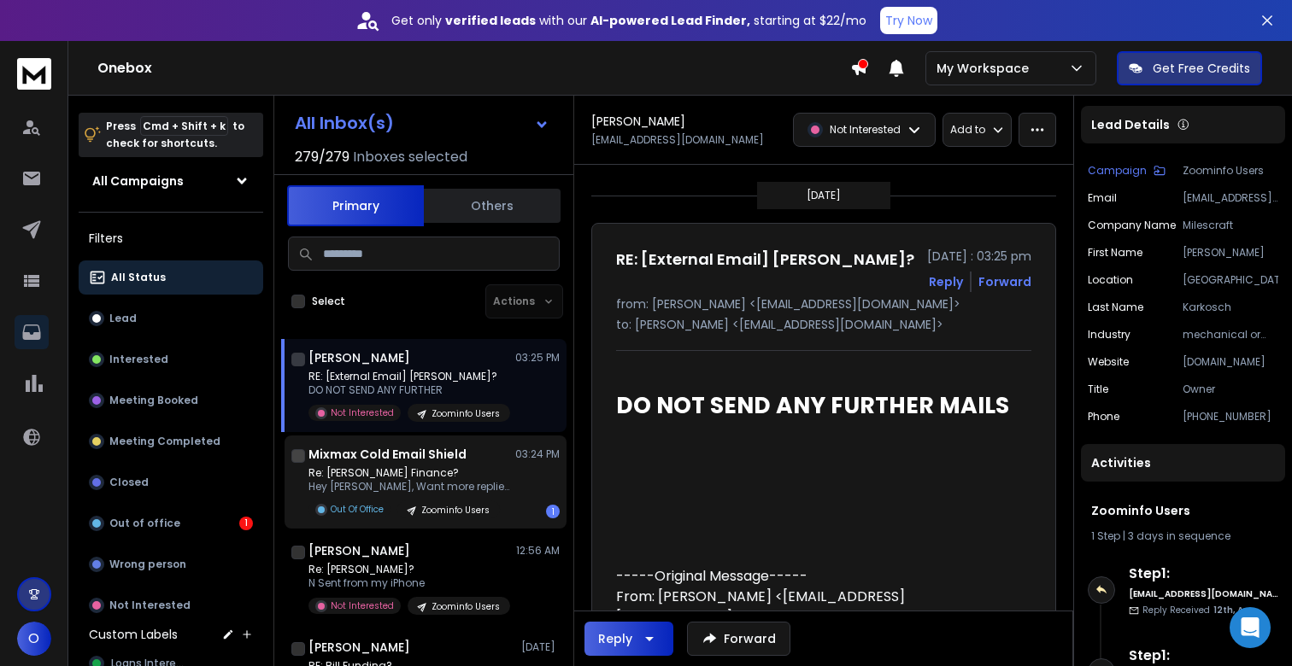 The image size is (1292, 666). Describe the element at coordinates (1098, 390) in the screenshot. I see `p: title` at that location.